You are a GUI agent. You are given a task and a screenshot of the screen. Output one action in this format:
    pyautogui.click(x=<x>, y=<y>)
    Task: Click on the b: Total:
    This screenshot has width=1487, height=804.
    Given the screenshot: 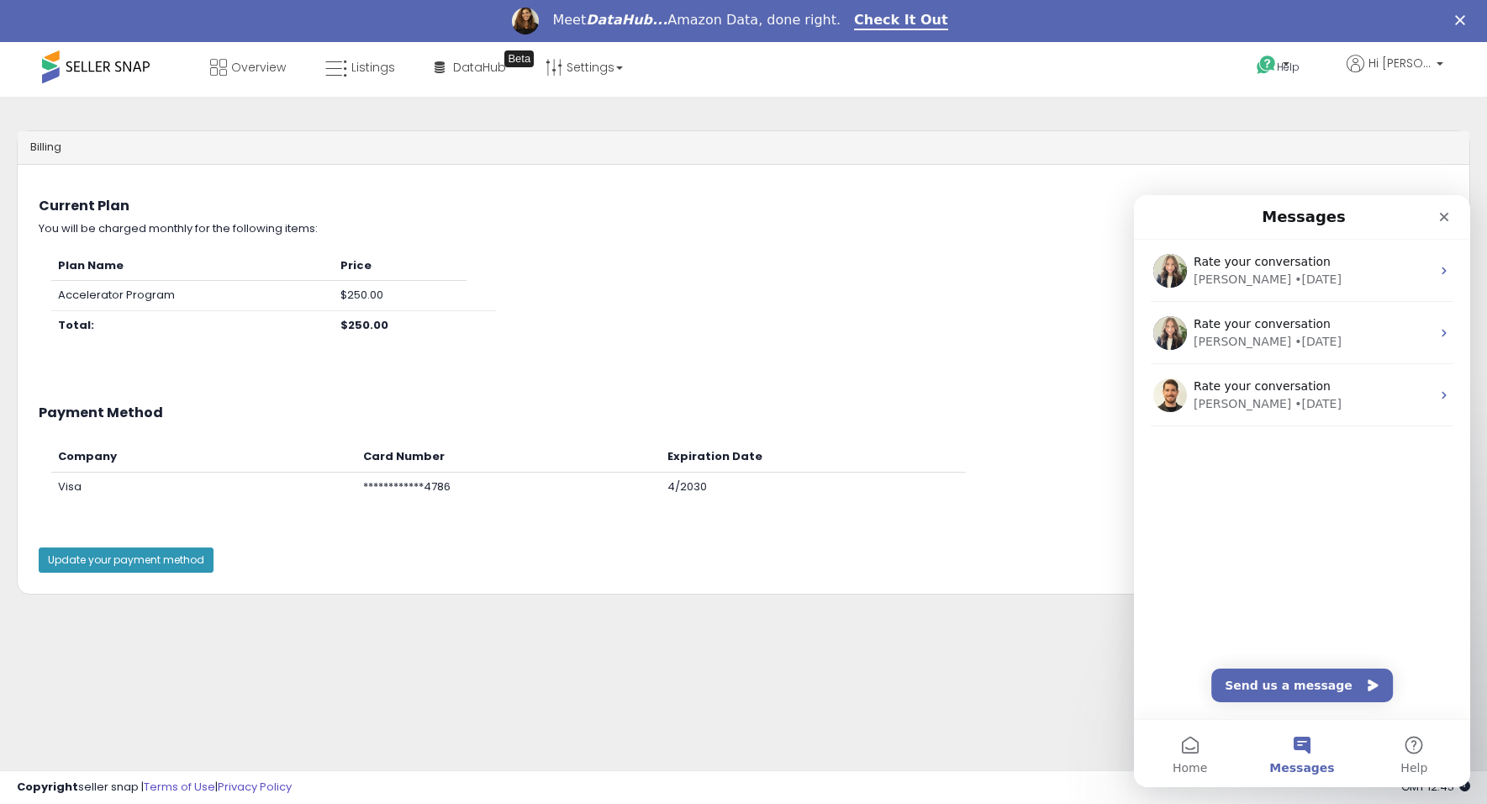 What is the action you would take?
    pyautogui.click(x=76, y=325)
    